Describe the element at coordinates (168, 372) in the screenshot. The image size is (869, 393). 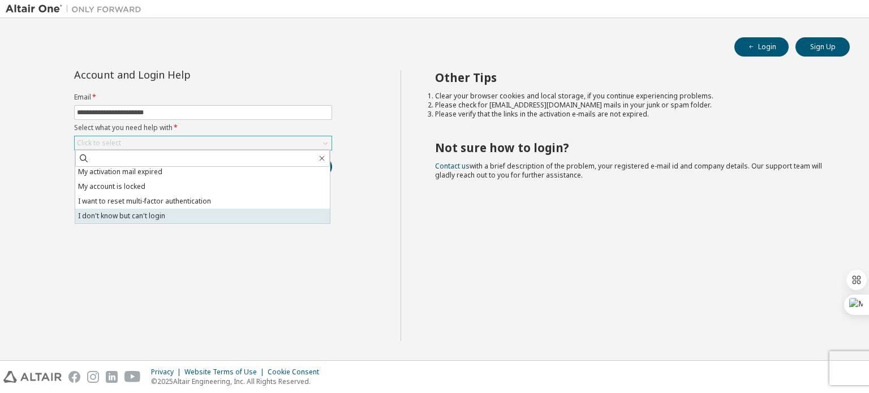
I see `div: Privacy` at that location.